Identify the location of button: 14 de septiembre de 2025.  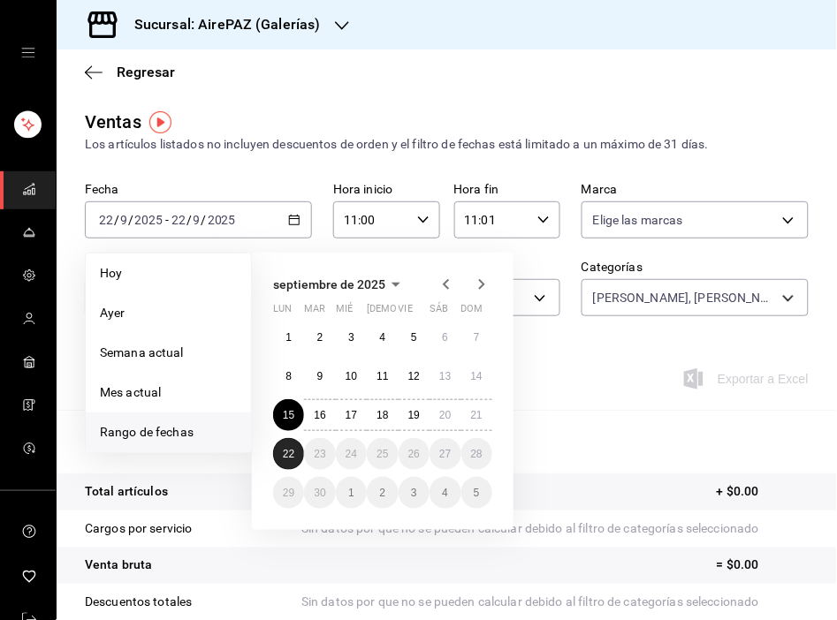
(476, 376).